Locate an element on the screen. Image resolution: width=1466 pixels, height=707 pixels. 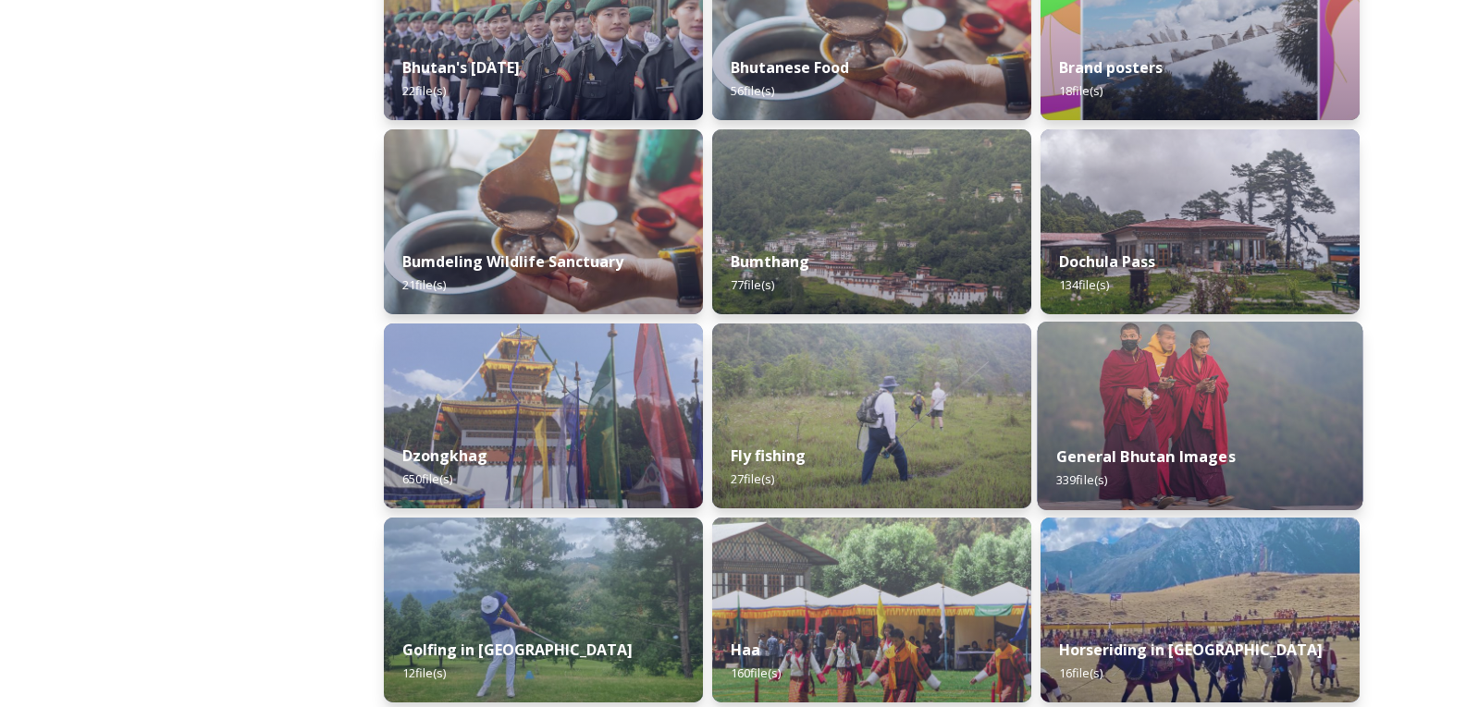
img: Haa%2520Summer%2520Festival1.jpeg is located at coordinates (871, 610).